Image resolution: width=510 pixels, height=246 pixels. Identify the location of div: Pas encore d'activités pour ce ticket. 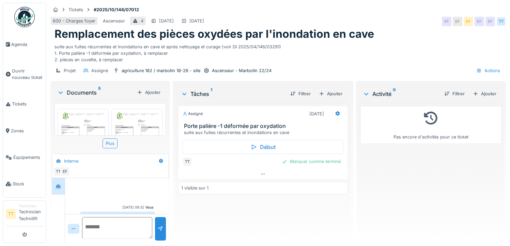
(431, 125).